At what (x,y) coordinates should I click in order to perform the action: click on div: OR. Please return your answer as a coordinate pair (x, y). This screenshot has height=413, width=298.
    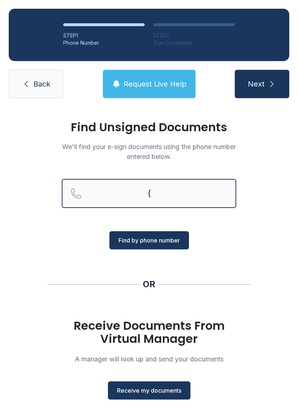
    Looking at the image, I should click on (149, 284).